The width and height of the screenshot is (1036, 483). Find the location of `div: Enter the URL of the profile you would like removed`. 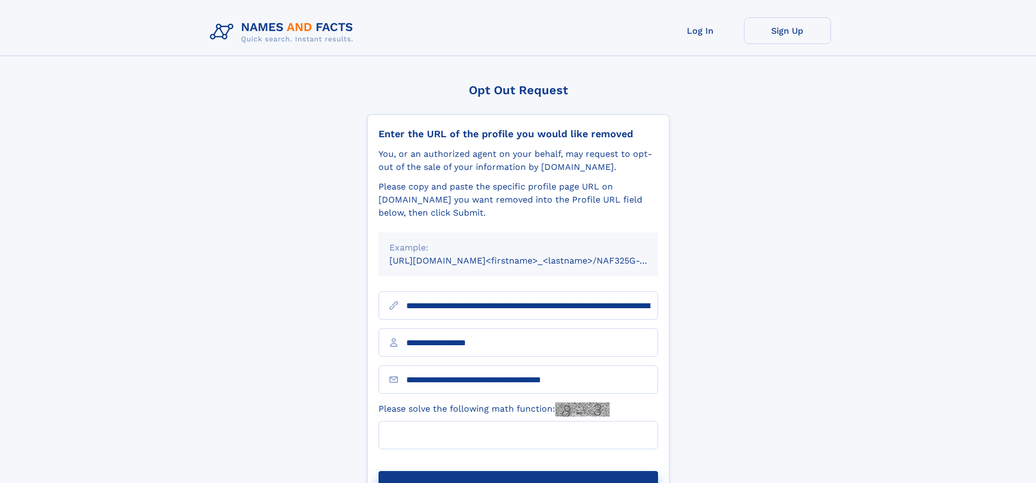

div: Enter the URL of the profile you would like removed is located at coordinates (518, 134).